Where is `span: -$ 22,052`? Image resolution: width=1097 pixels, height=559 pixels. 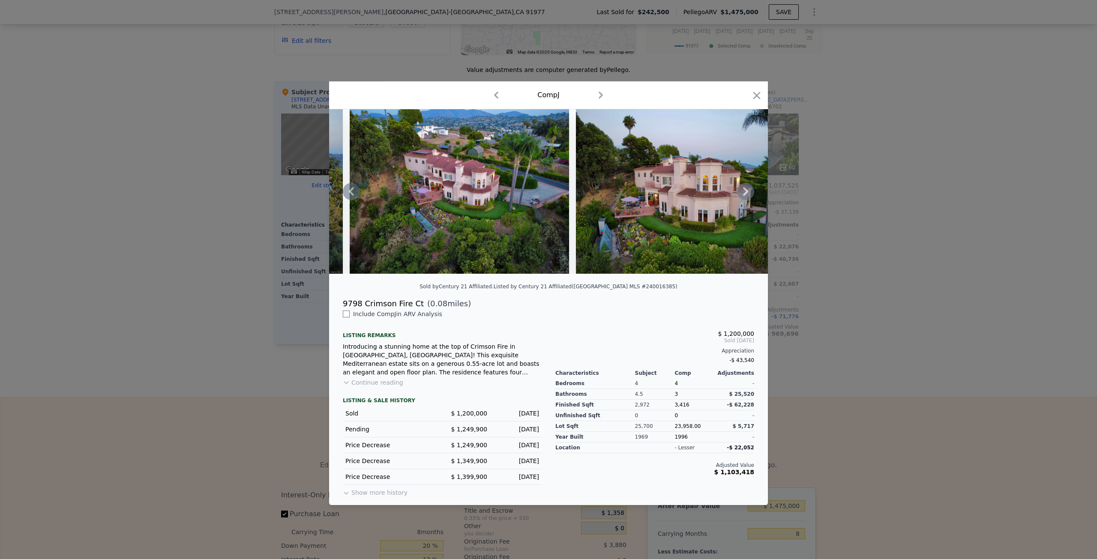
span: -$ 22,052 is located at coordinates (740, 448).